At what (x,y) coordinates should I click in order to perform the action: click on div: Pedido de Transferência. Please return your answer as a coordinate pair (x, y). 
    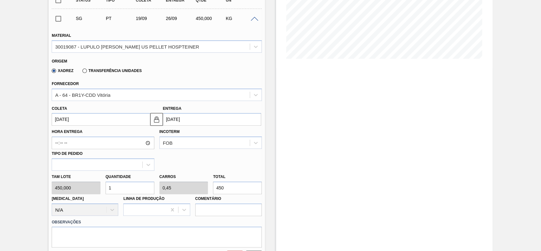
    Looking at the image, I should click on (121, 18).